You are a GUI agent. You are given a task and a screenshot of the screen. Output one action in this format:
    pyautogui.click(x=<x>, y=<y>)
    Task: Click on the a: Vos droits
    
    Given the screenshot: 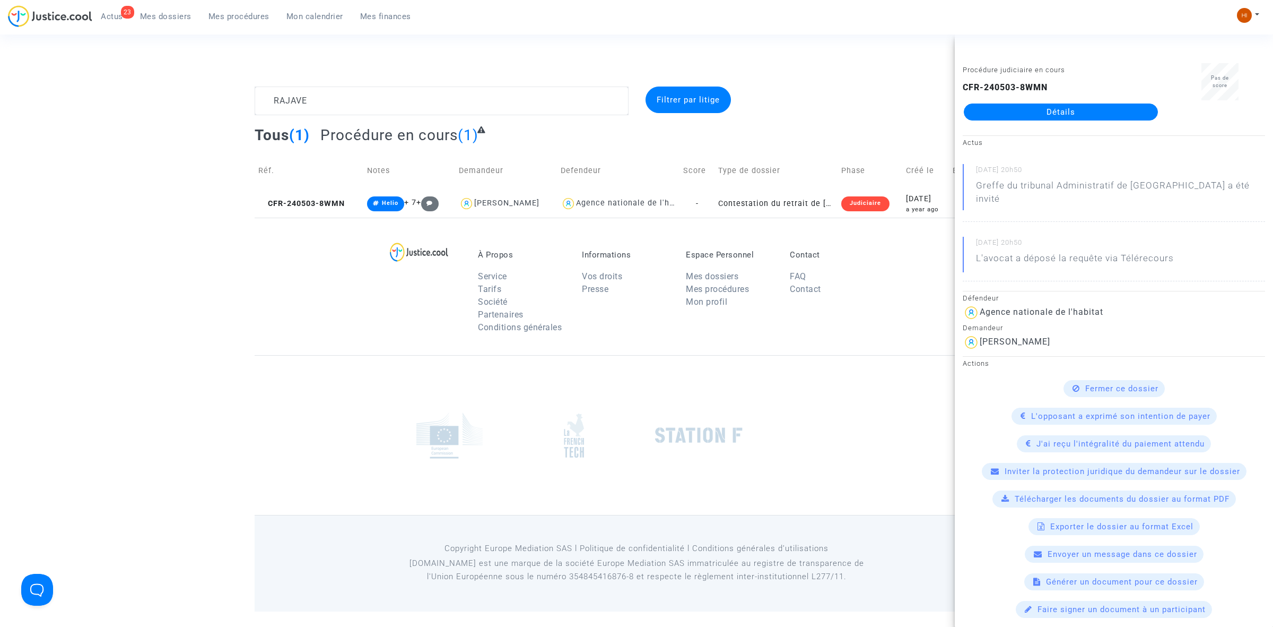 What is the action you would take?
    pyautogui.click(x=602, y=276)
    